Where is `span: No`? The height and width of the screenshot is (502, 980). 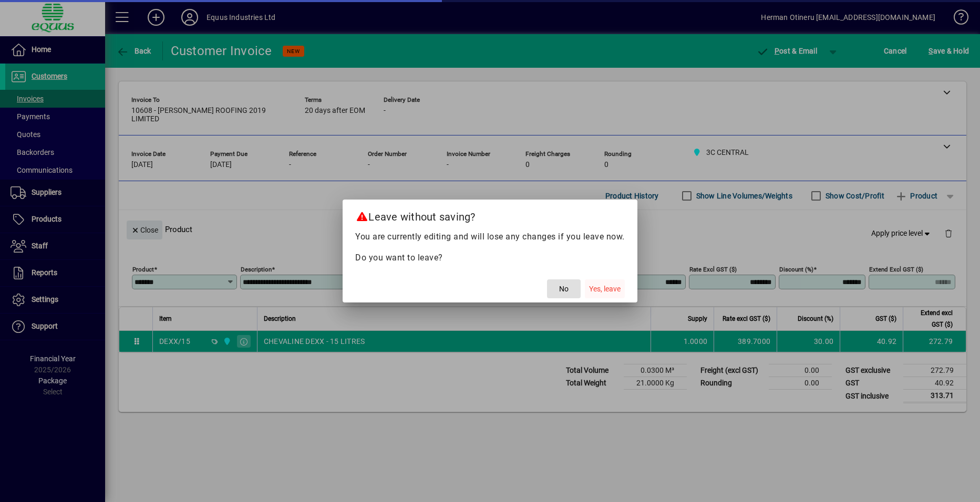
span: No is located at coordinates (564, 289).